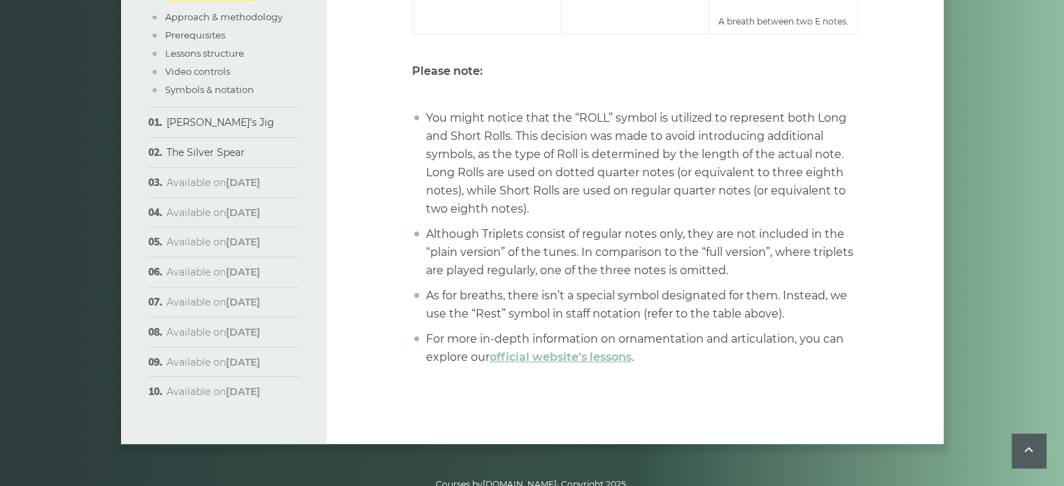  I want to click on li: Although Triplets consist of regular notes only, they are not included in the “plain version” of ..., so click(640, 252).